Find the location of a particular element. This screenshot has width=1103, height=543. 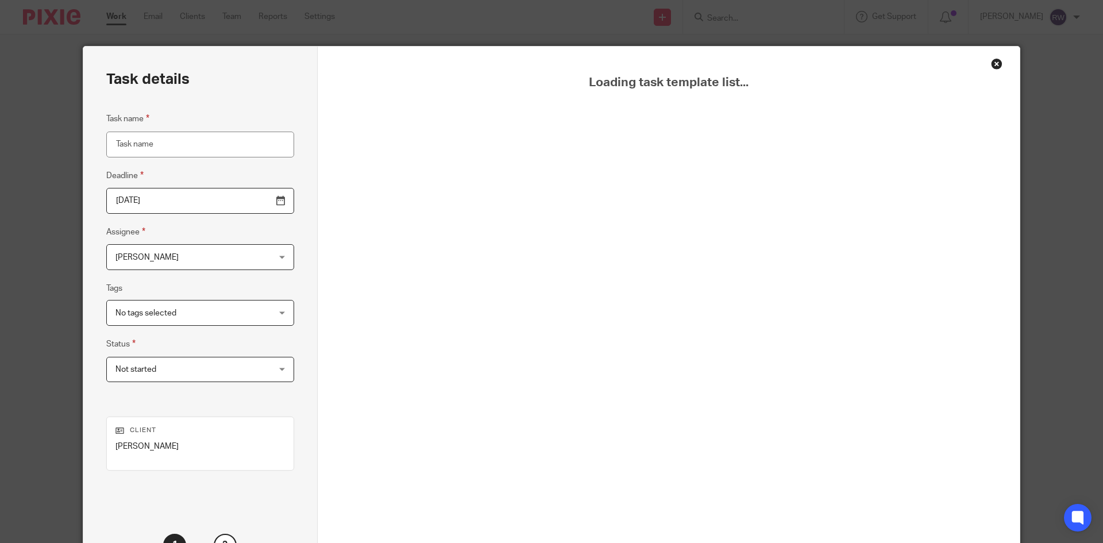

label: Deadline is located at coordinates (125, 175).